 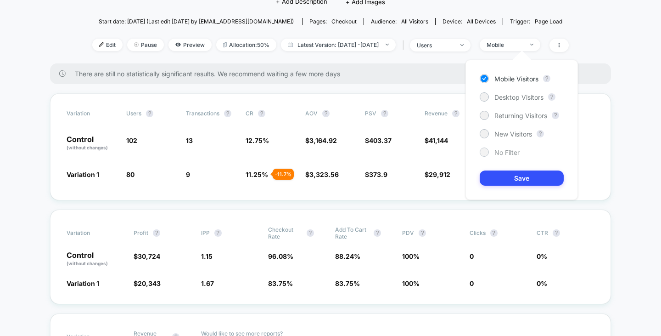 What do you see at coordinates (370, 113) in the screenshot?
I see `span: PSV` at bounding box center [370, 113].